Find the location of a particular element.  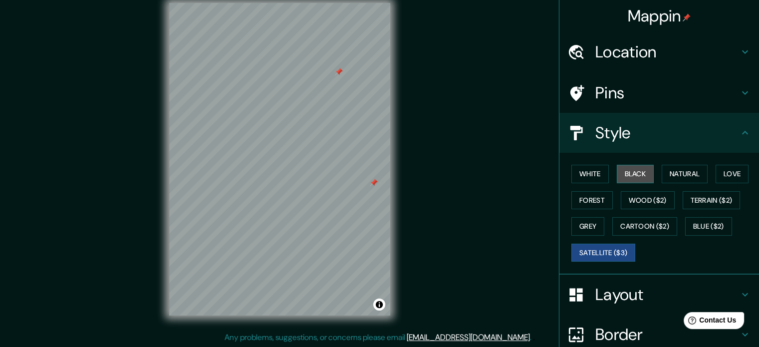

div: Layout is located at coordinates (659, 294).